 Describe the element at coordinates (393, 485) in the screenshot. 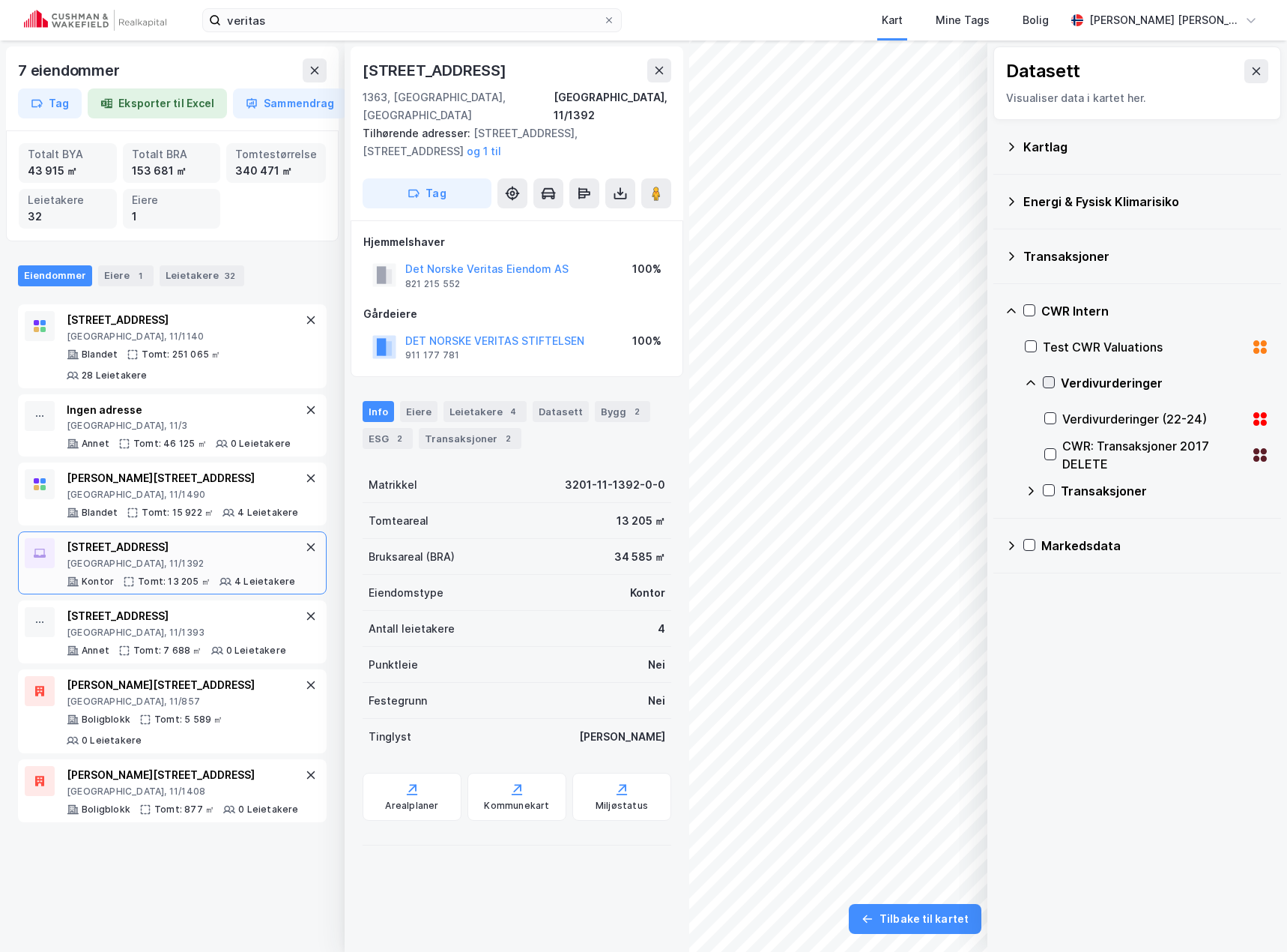

I see `div: Matrikkel` at that location.